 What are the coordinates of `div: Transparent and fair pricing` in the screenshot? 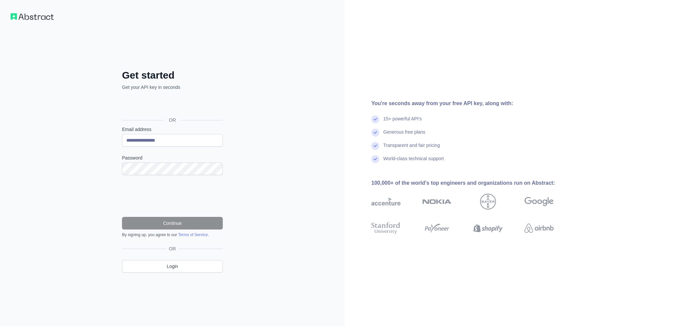 It's located at (412, 149).